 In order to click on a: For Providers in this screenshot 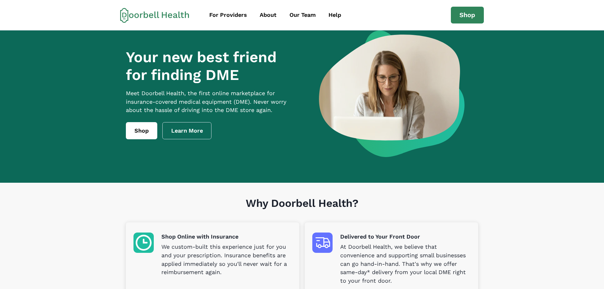, I will do `click(228, 15)`.